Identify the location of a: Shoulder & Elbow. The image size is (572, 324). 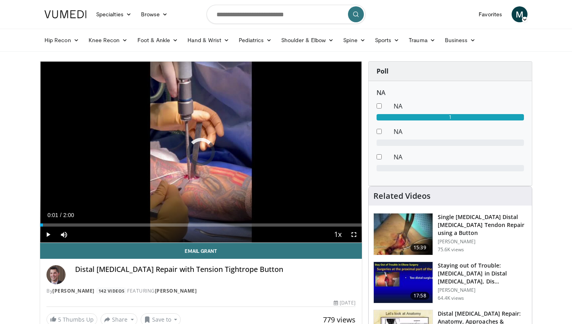
(307, 40).